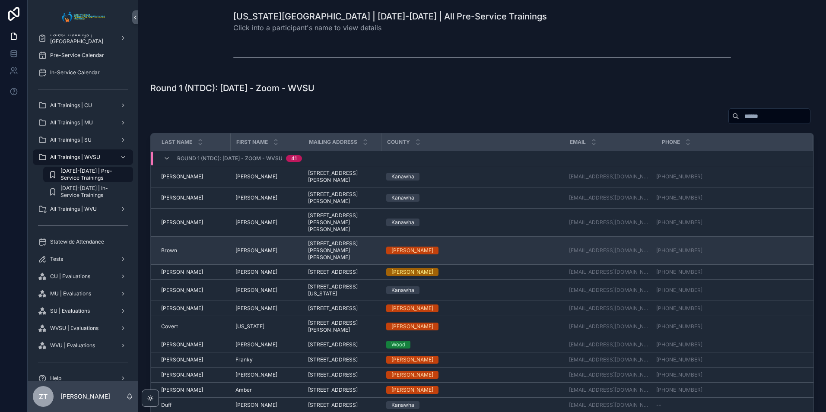 The height and width of the screenshot is (412, 826). I want to click on span: Mailing Address, so click(333, 142).